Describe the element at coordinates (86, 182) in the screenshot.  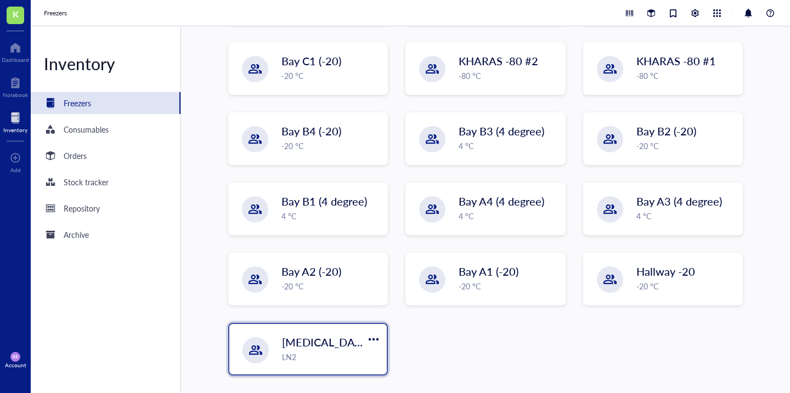
I see `div: Stock tracker` at that location.